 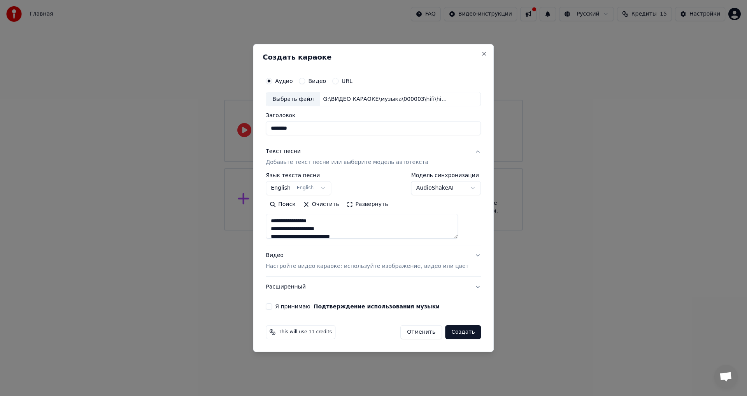 What do you see at coordinates (321, 205) in the screenshot?
I see `button: Очистить` at bounding box center [321, 205].